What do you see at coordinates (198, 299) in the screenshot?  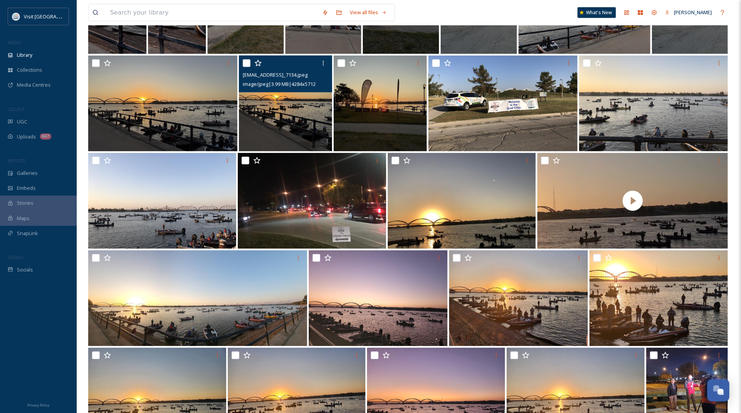 I see `img: ext_1728577861.533693_JKranovich@visitquadcities.com-20241010_072327.jpg` at bounding box center [198, 299].